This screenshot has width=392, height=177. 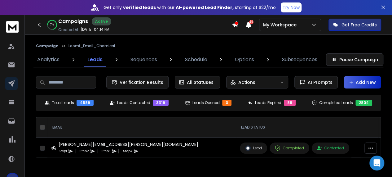 I want to click on div: Completed, so click(x=290, y=148).